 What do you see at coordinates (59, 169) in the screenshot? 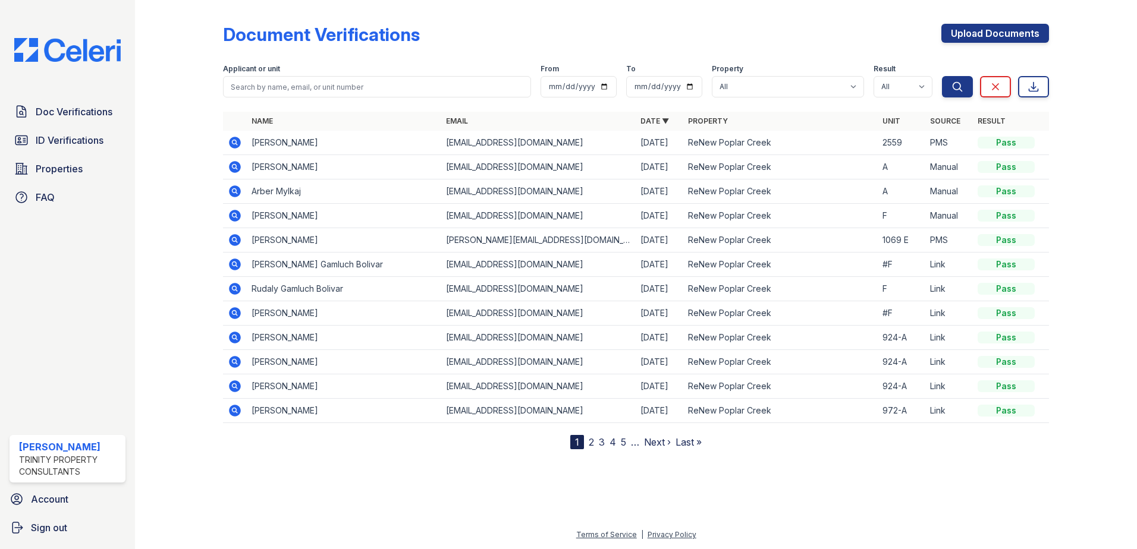
I see `span: Properties` at bounding box center [59, 169].